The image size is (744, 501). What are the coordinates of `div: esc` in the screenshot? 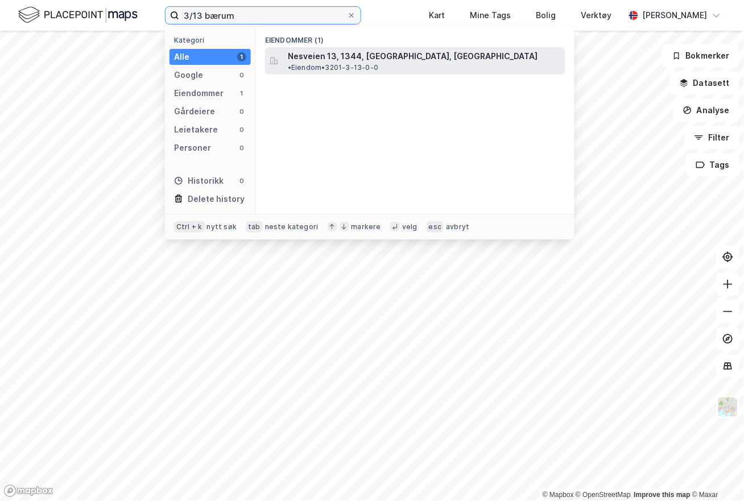 It's located at (435, 227).